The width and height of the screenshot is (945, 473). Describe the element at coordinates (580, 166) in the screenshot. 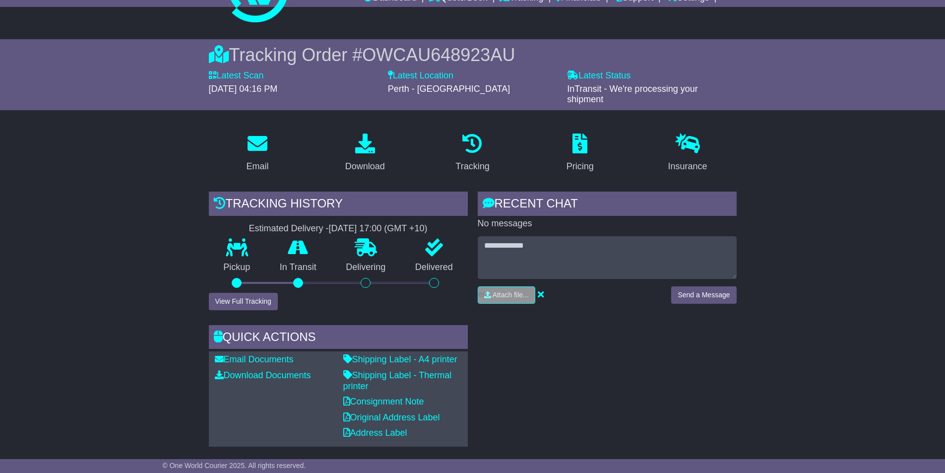

I see `div: Pricing` at that location.